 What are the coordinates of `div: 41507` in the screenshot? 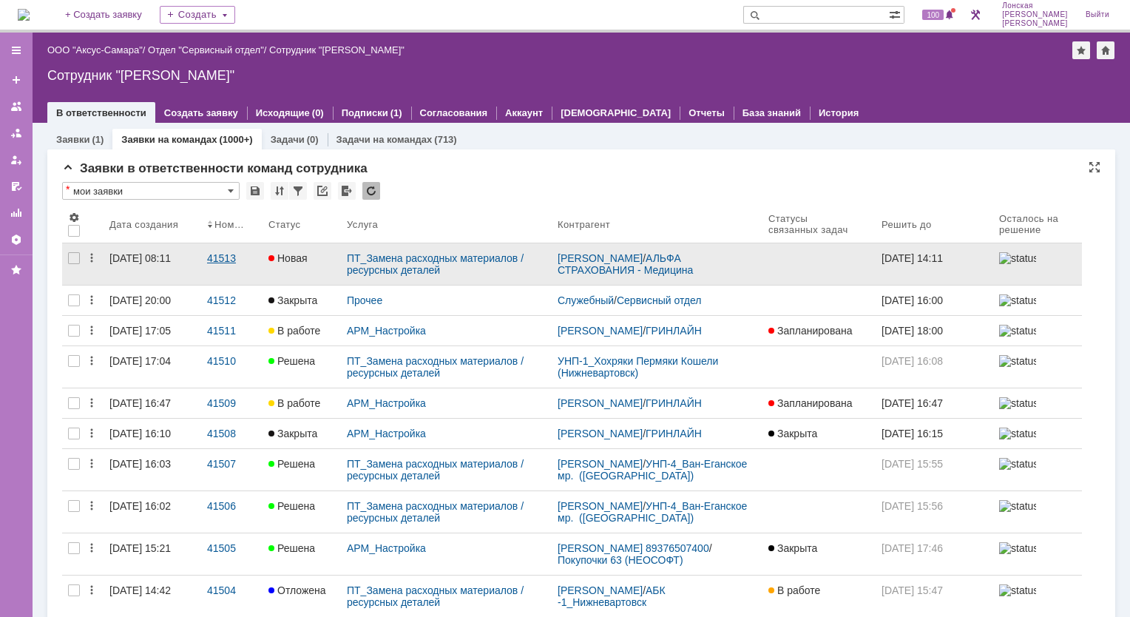 It's located at (231, 464).